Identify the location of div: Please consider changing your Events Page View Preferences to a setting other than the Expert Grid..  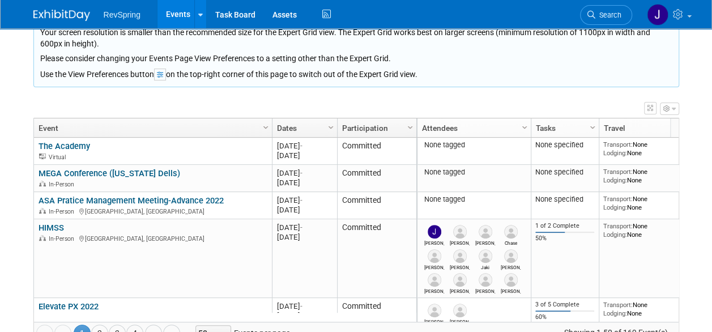
(356, 57).